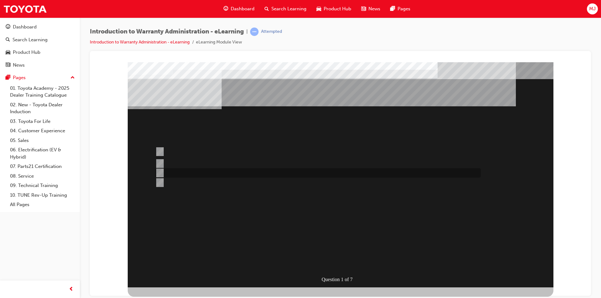 This screenshot has width=601, height=298. I want to click on span: prev-icon, so click(71, 289).